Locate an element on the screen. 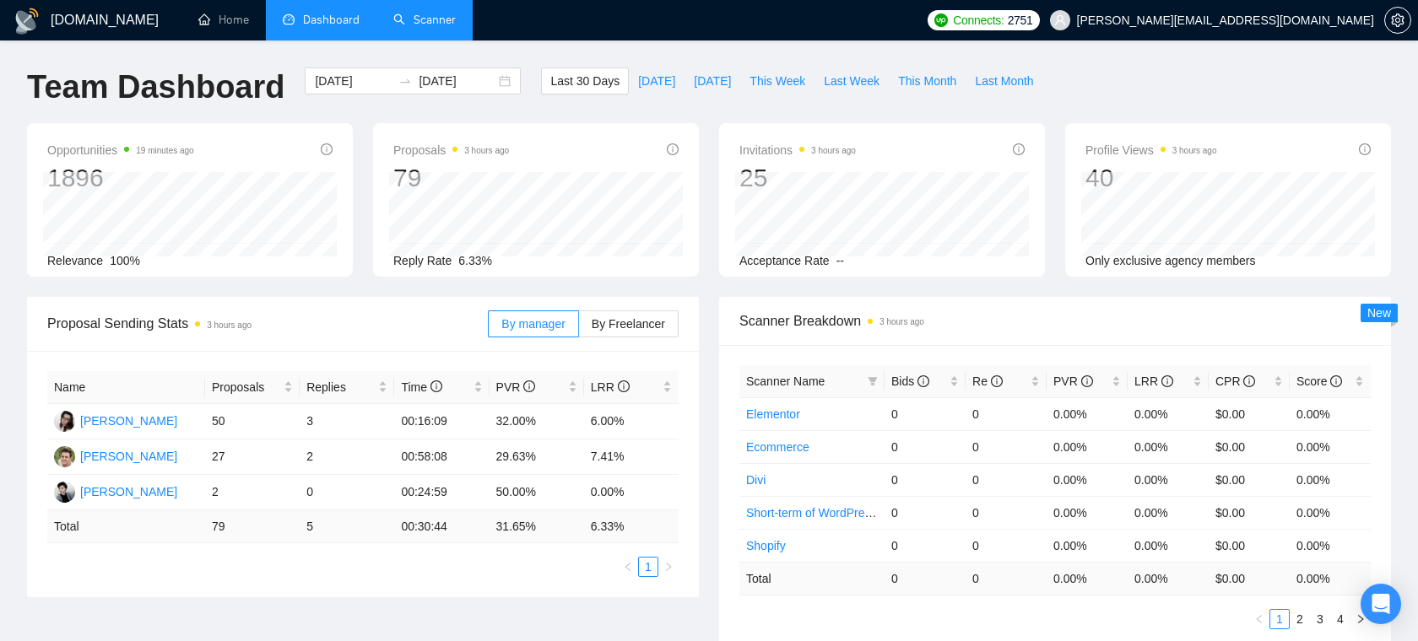 The width and height of the screenshot is (1418, 641). span: Opportunities is located at coordinates (121, 150).